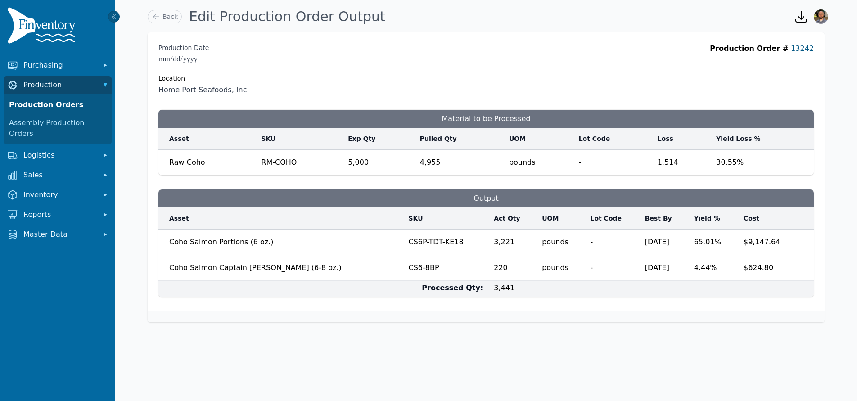 The image size is (857, 401). Describe the element at coordinates (714, 268) in the screenshot. I see `td: 4.44` at that location.